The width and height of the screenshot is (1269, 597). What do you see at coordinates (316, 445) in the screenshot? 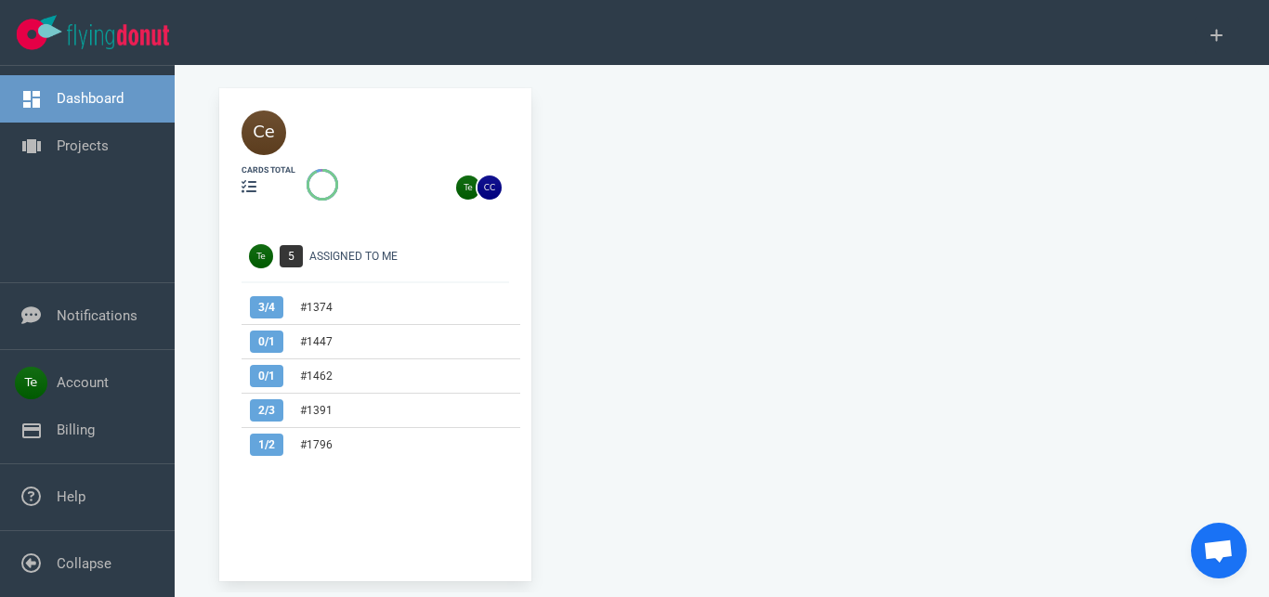
I see `a: #1796` at bounding box center [316, 445].